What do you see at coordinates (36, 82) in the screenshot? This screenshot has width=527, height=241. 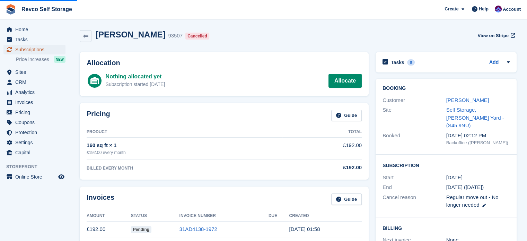 I see `span: CRM` at bounding box center [36, 82].